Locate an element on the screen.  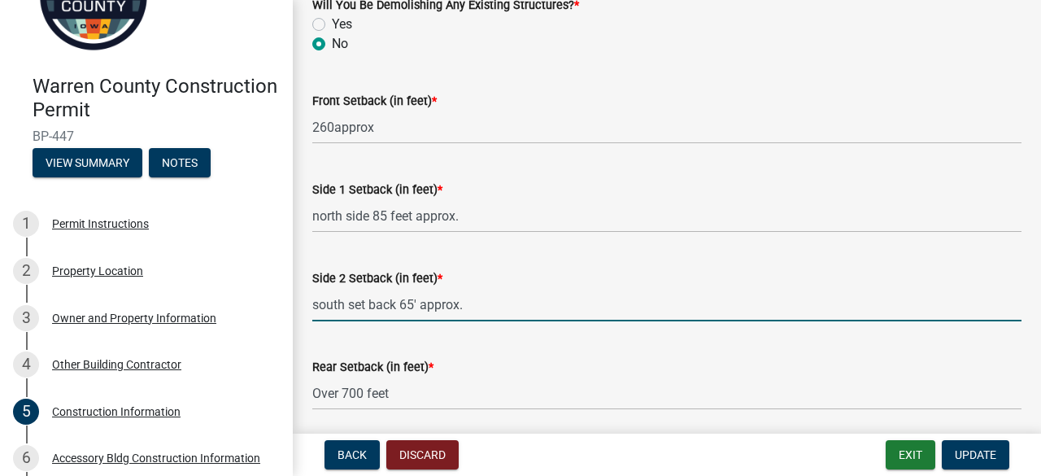
div: Permit Instructions is located at coordinates (100, 224).